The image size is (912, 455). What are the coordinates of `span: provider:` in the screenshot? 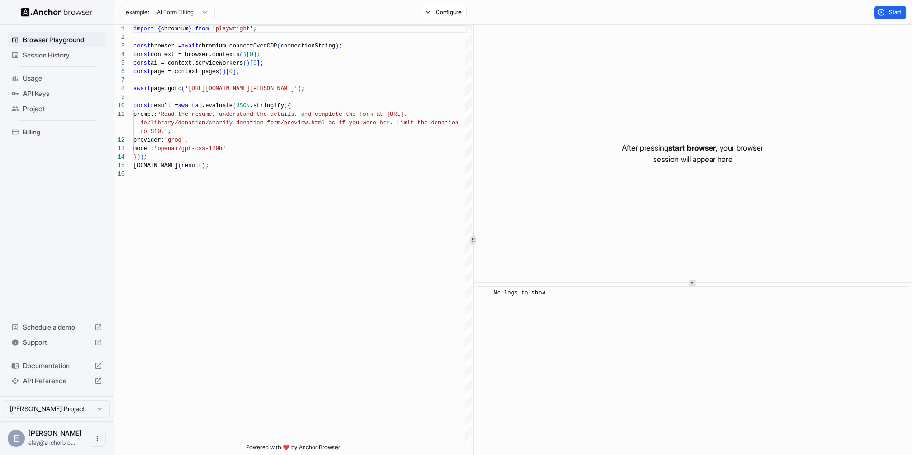 It's located at (149, 140).